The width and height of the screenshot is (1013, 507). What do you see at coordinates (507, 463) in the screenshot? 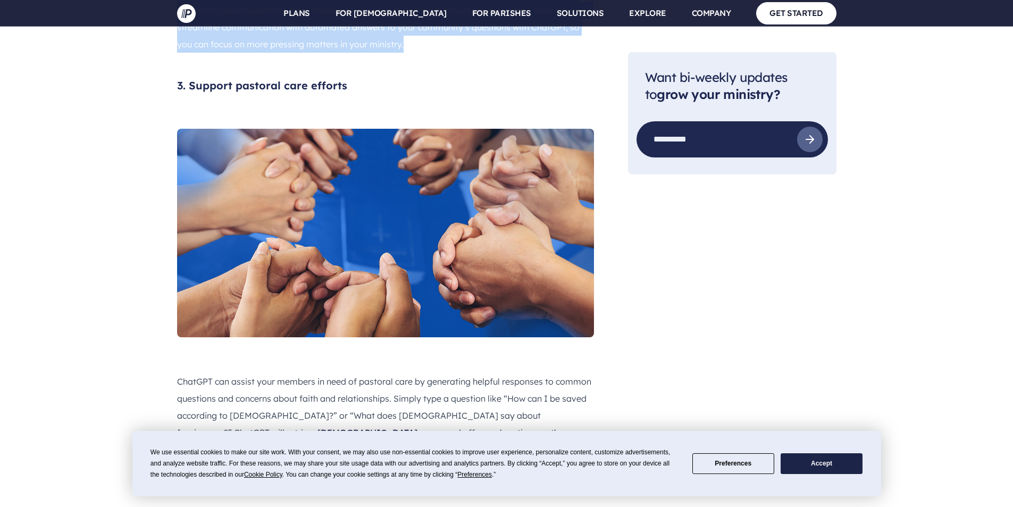
I see `div: Cookie Consent Prompt` at bounding box center [507, 463].